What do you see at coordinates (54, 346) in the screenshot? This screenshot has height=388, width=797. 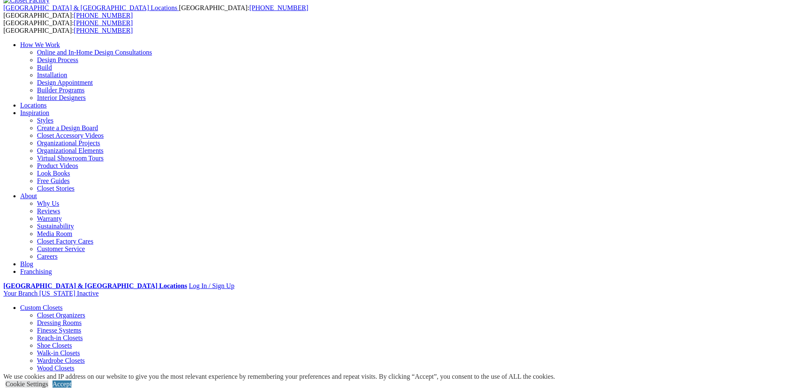 I see `a: Shoe Closets` at bounding box center [54, 346].